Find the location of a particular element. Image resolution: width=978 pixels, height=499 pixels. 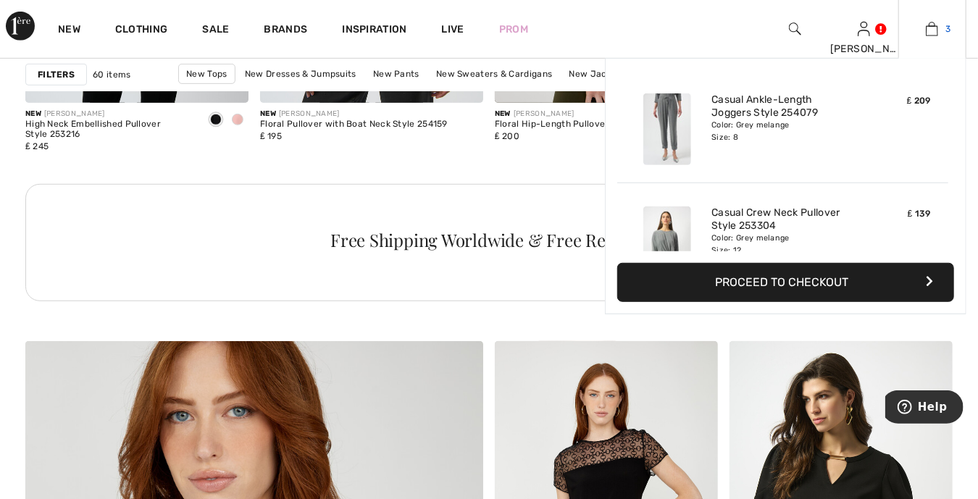

a: New Sweaters & Cardigans is located at coordinates (494, 74).